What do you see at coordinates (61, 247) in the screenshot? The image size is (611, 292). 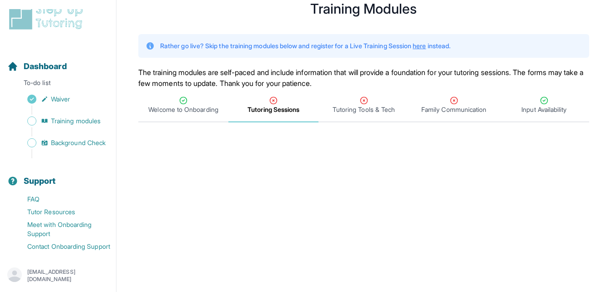 I see `a: Contact Onboarding Support` at bounding box center [61, 247].